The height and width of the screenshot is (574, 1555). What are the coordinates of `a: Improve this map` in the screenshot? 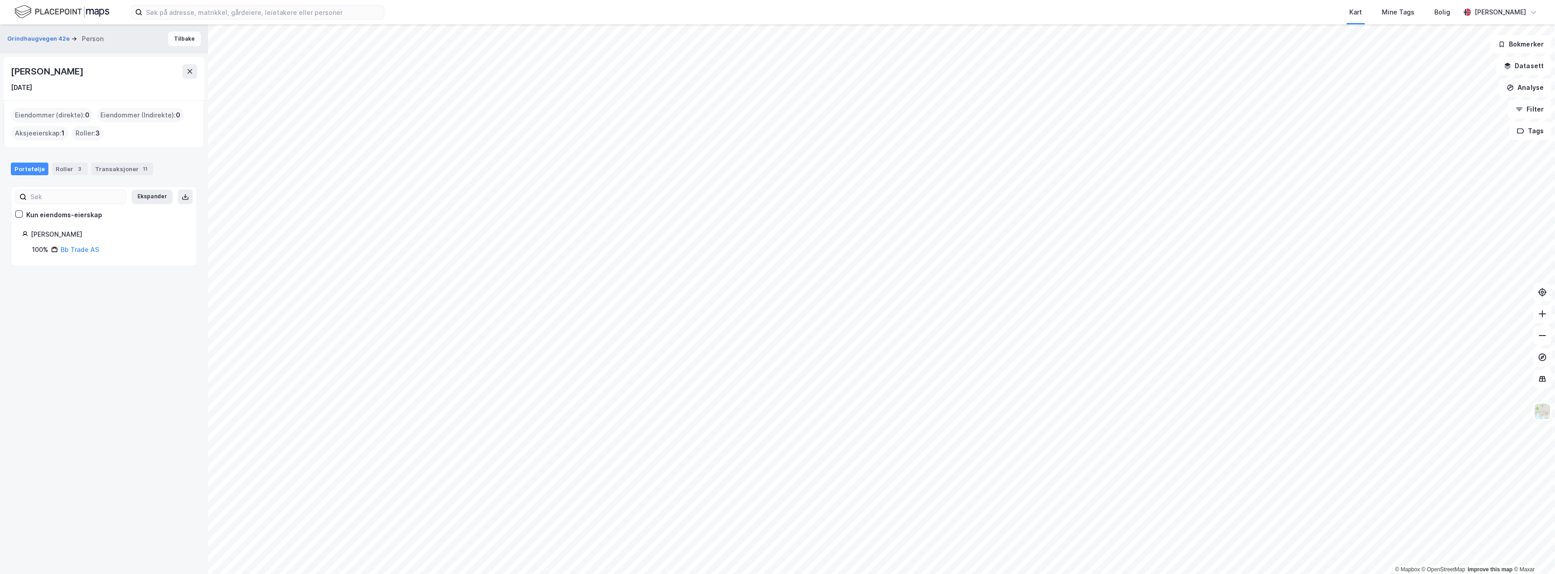 It's located at (1490, 570).